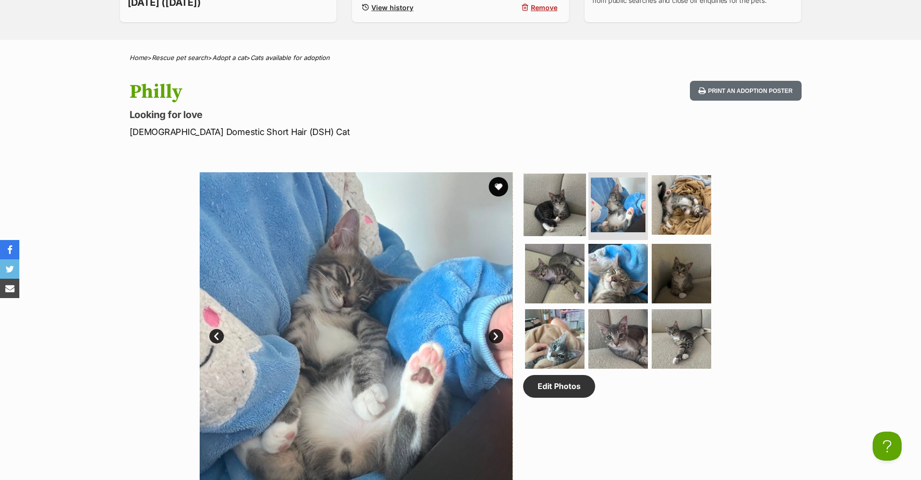  What do you see at coordinates (138, 58) in the screenshot?
I see `a: Home` at bounding box center [138, 58].